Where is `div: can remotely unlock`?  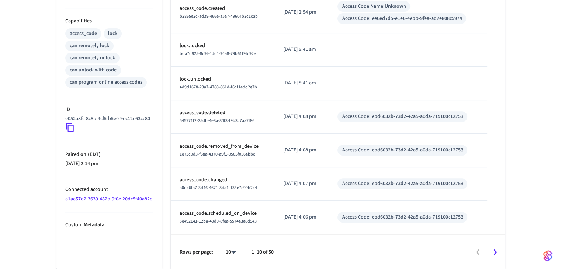
div: can remotely unlock is located at coordinates (92, 58).